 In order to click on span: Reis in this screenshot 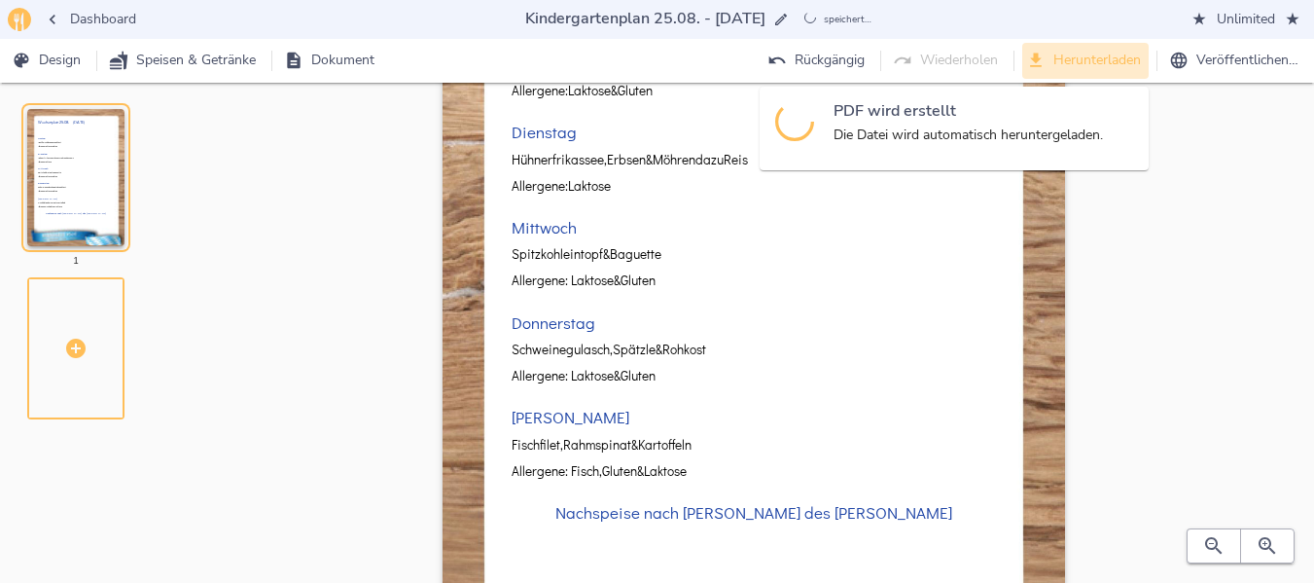, I will do `click(735, 160)`.